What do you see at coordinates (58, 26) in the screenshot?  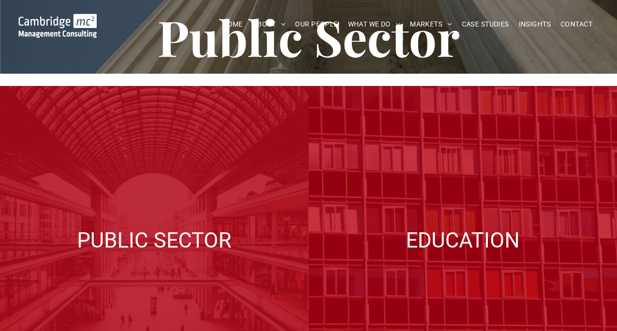 I see `img: Go to Homepage` at bounding box center [58, 26].